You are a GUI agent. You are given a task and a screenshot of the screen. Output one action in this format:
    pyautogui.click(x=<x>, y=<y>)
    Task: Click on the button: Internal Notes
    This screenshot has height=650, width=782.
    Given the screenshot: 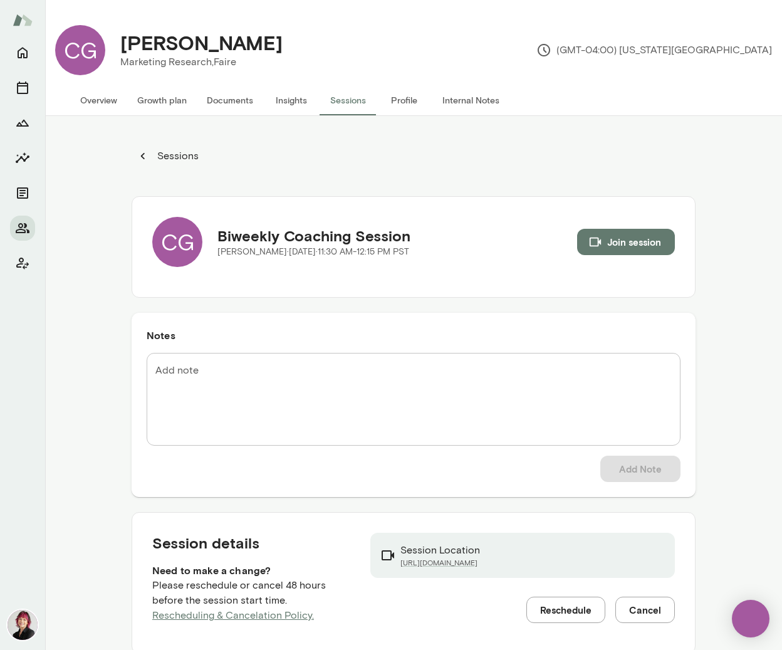 What is the action you would take?
    pyautogui.click(x=470, y=100)
    